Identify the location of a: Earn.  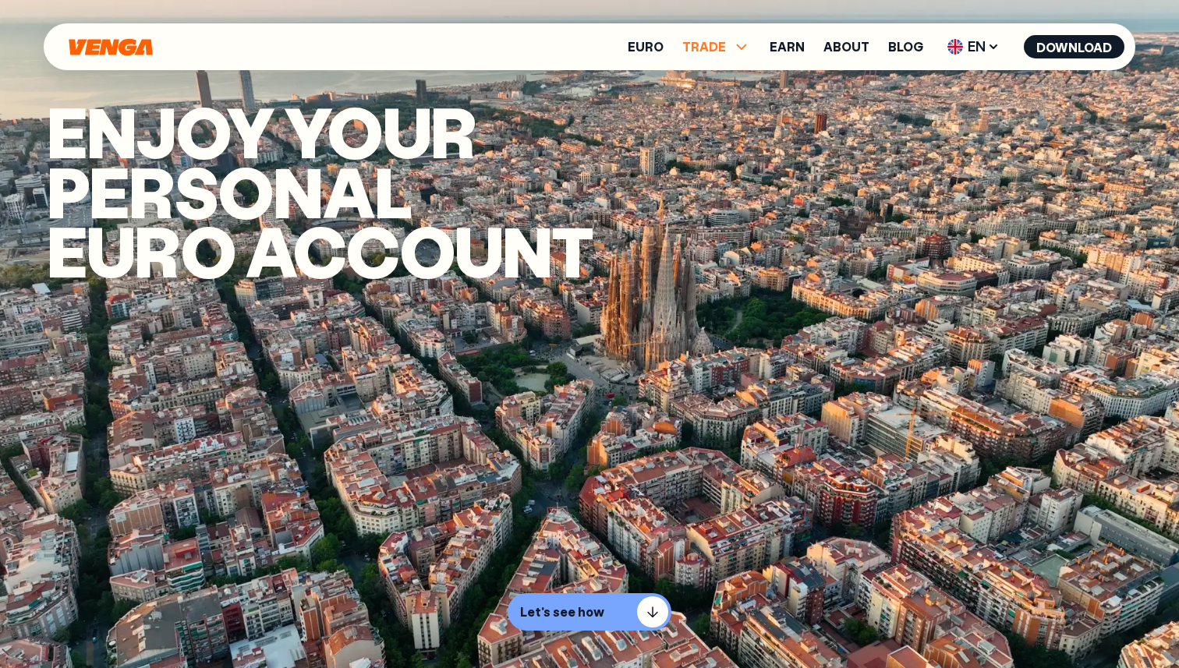
(787, 47).